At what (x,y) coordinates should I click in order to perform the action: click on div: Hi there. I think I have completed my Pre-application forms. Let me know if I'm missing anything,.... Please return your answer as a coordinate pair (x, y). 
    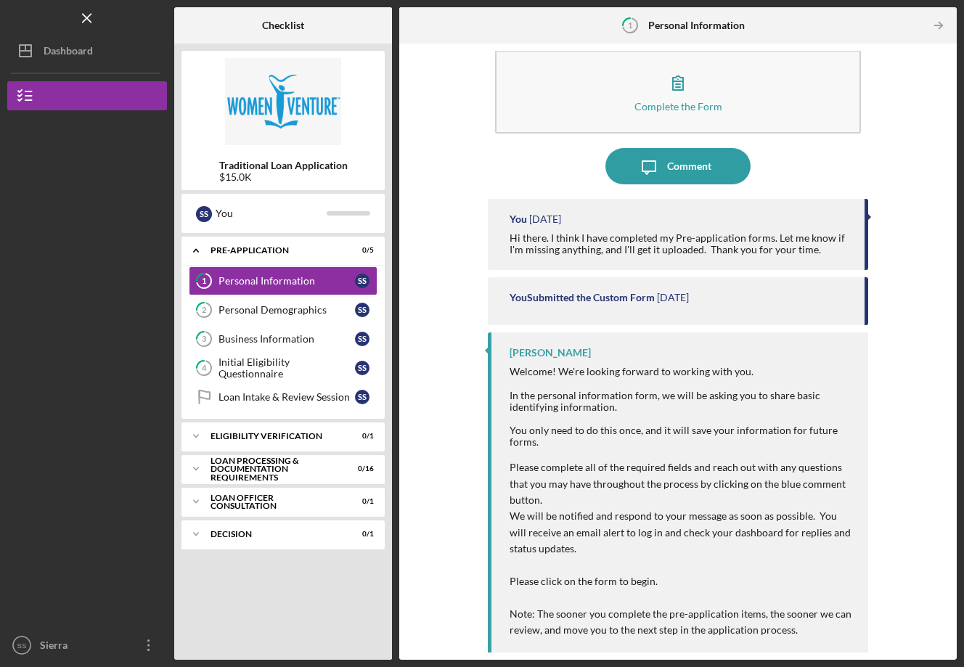
    Looking at the image, I should click on (679, 244).